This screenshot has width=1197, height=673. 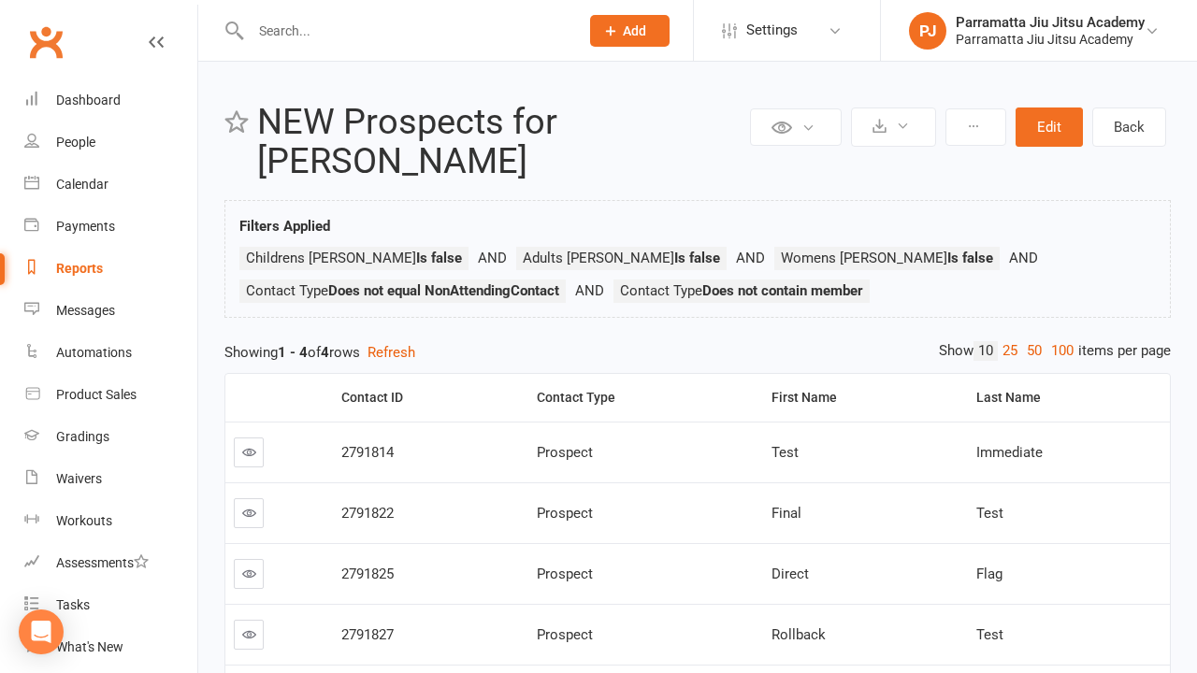 What do you see at coordinates (391, 353) in the screenshot?
I see `button: Refresh` at bounding box center [391, 353].